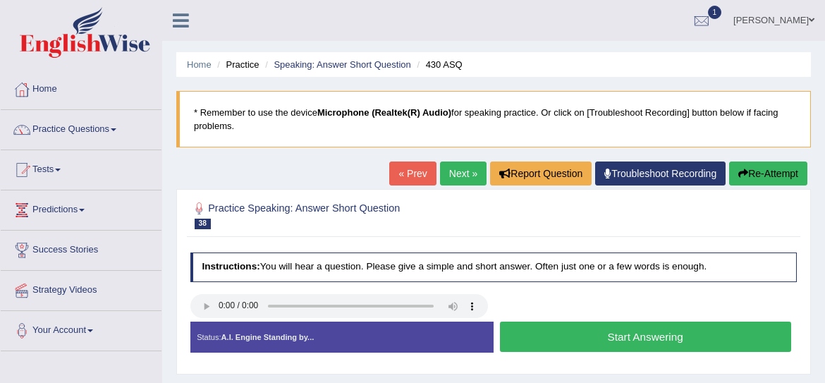  I want to click on a: Practice Questions, so click(81, 128).